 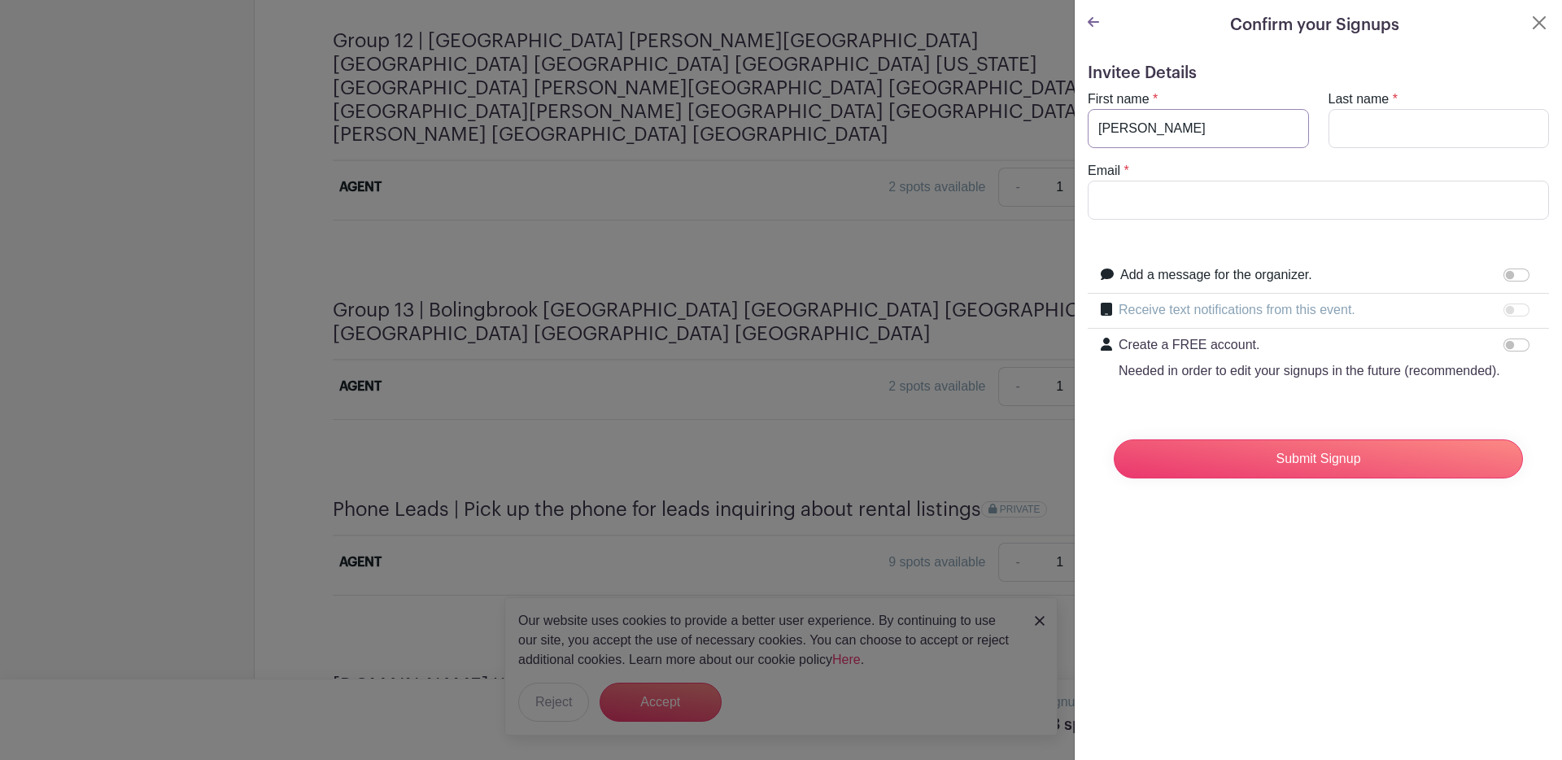 I want to click on p: Needed in order to edit your signups in the future (recommended)., so click(x=1309, y=371).